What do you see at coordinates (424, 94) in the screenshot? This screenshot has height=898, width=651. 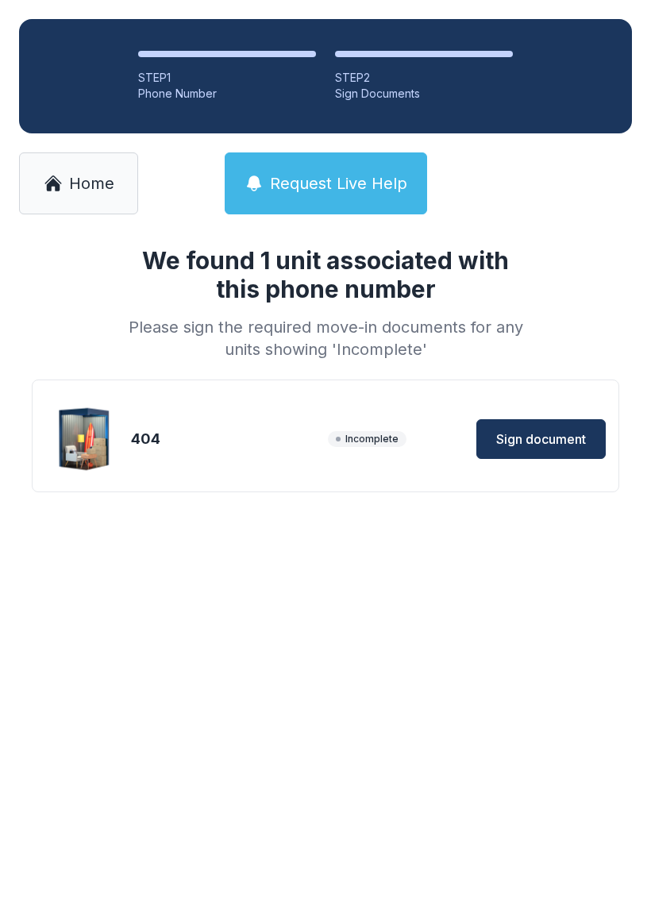 I see `div: Sign Documents` at bounding box center [424, 94].